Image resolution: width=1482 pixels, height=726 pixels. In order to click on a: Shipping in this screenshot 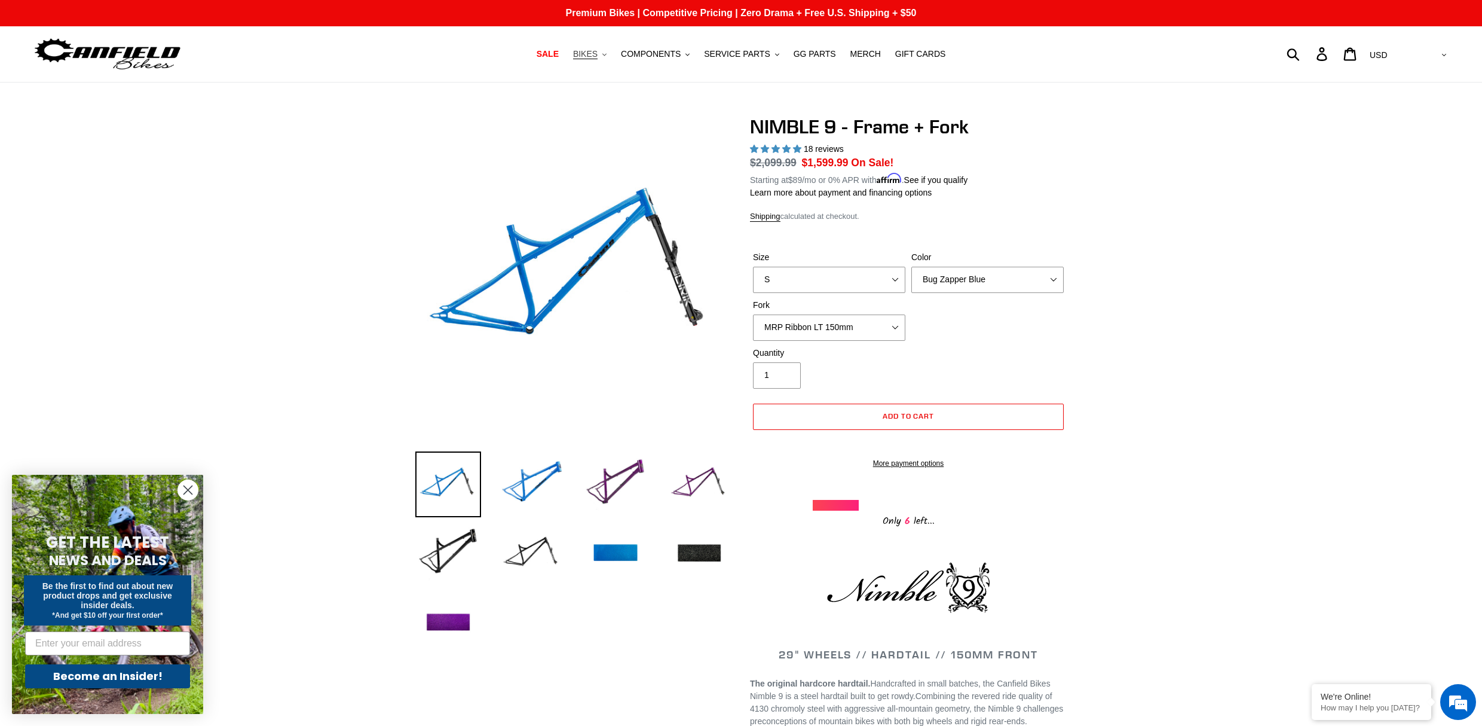, I will do `click(765, 216)`.